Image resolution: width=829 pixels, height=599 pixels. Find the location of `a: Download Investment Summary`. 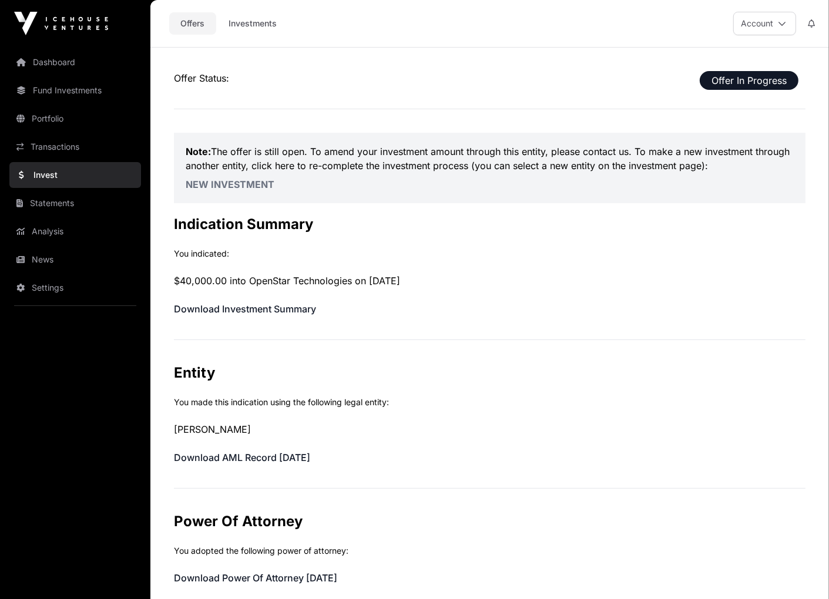

a: Download Investment Summary is located at coordinates (245, 309).